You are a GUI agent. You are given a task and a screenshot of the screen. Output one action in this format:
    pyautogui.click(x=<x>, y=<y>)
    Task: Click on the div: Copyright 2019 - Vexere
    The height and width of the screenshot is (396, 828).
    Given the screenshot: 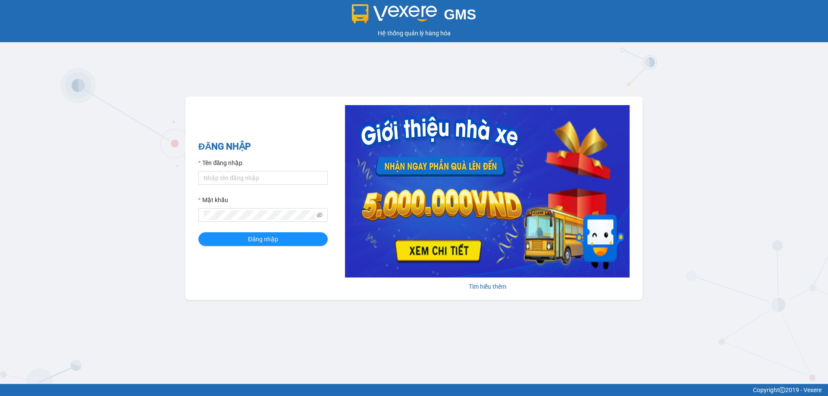 What is the action you would take?
    pyautogui.click(x=414, y=390)
    